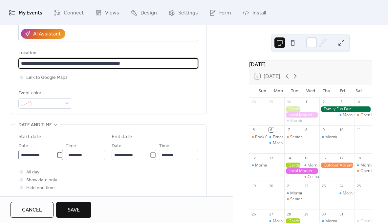  What do you see at coordinates (271, 214) in the screenshot?
I see `div: 27` at bounding box center [271, 214].